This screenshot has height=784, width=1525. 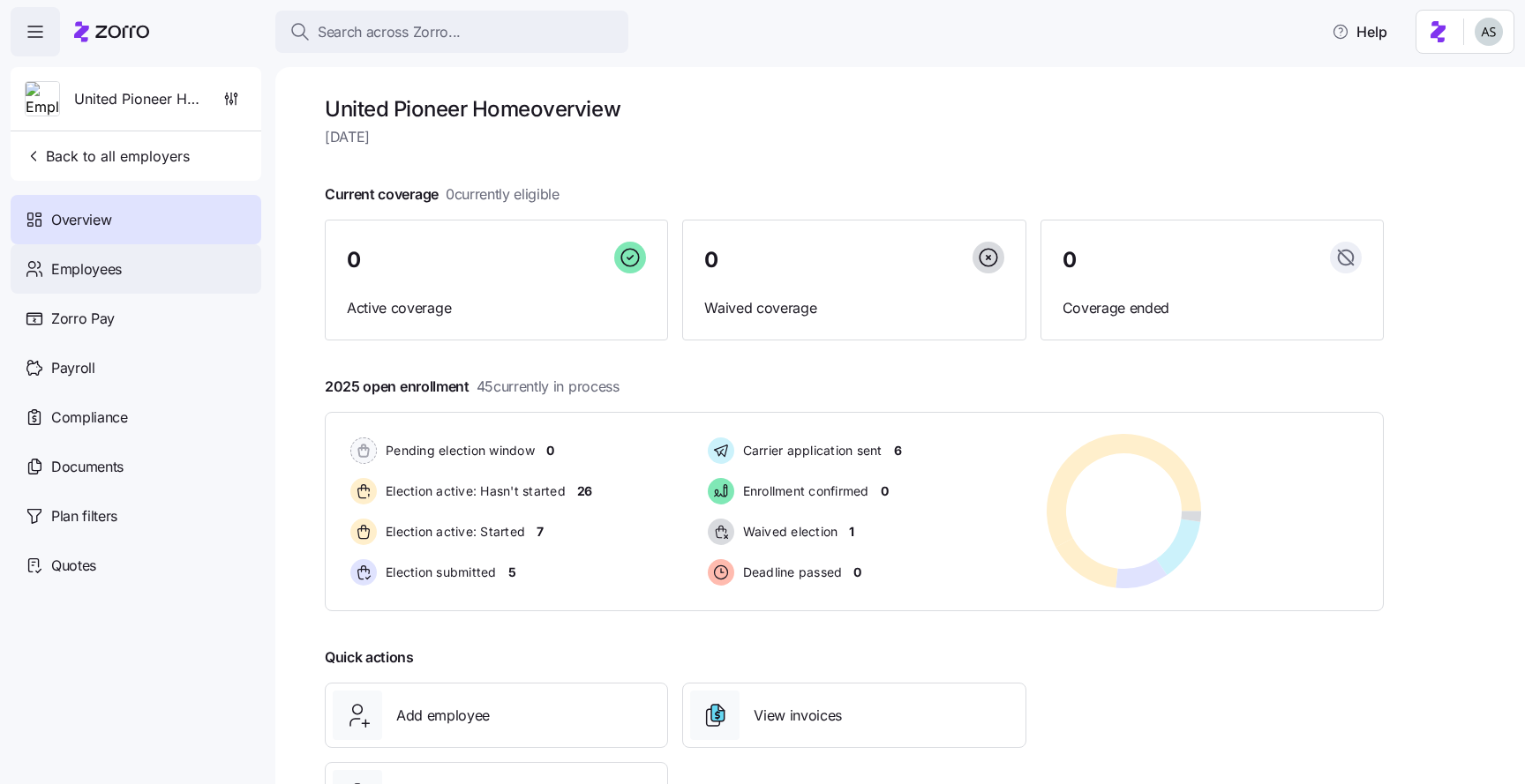 I want to click on span: Zorro Pay, so click(x=83, y=319).